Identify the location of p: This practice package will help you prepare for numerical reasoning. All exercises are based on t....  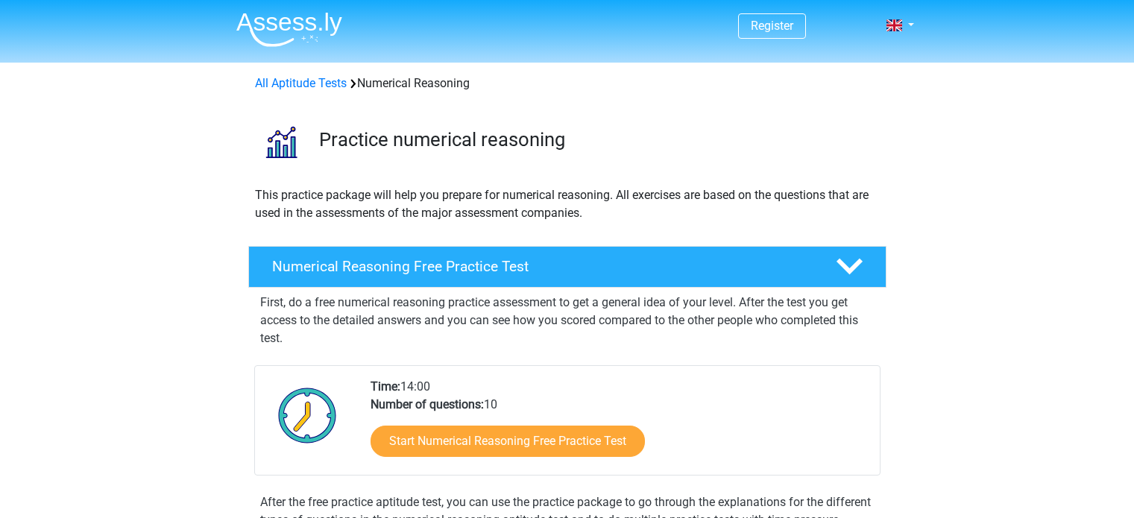
(568, 204).